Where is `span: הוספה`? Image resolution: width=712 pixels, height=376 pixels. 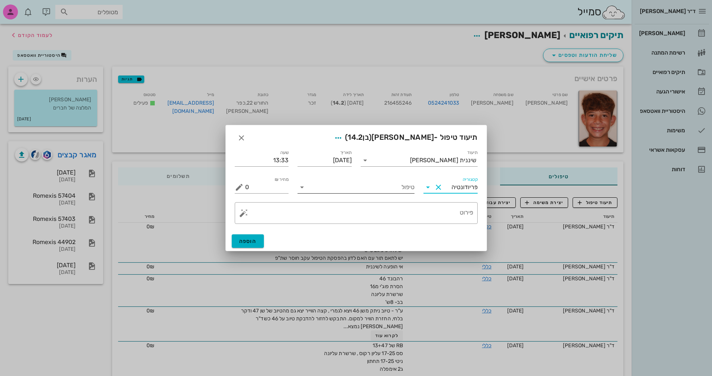
span: הוספה is located at coordinates (248, 241).